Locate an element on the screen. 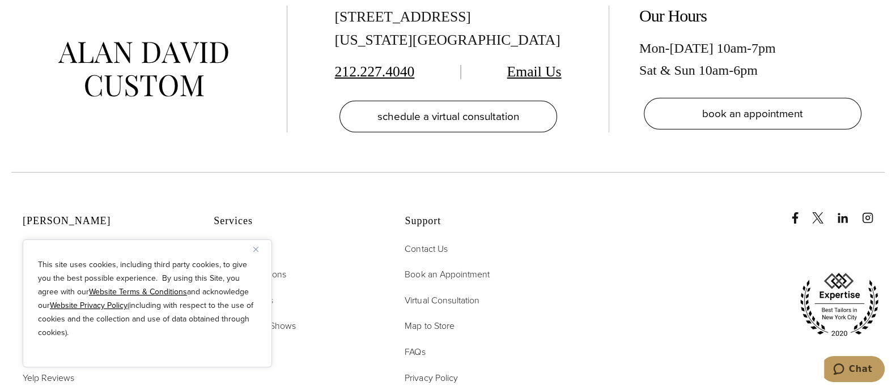  button: Close is located at coordinates (260, 249).